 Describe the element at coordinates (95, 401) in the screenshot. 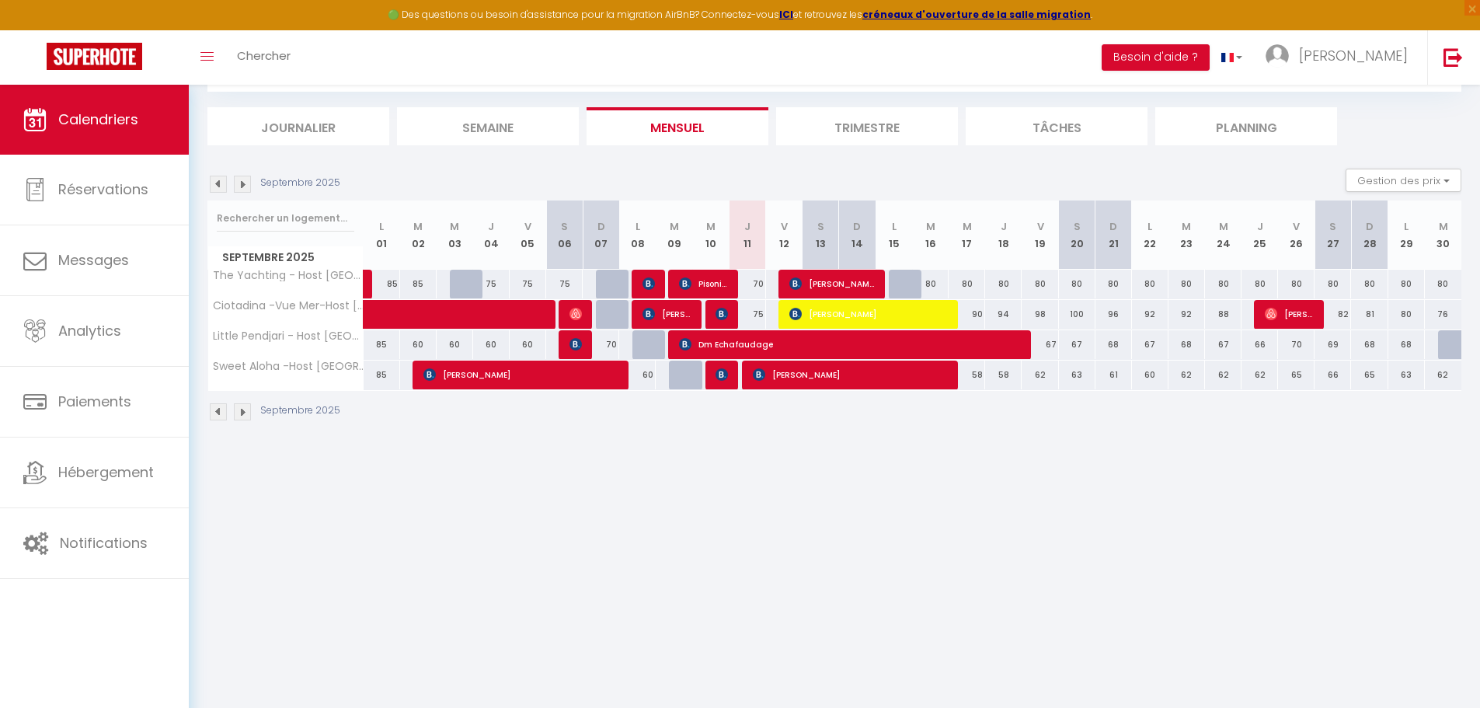

I see `span: Paiements` at that location.